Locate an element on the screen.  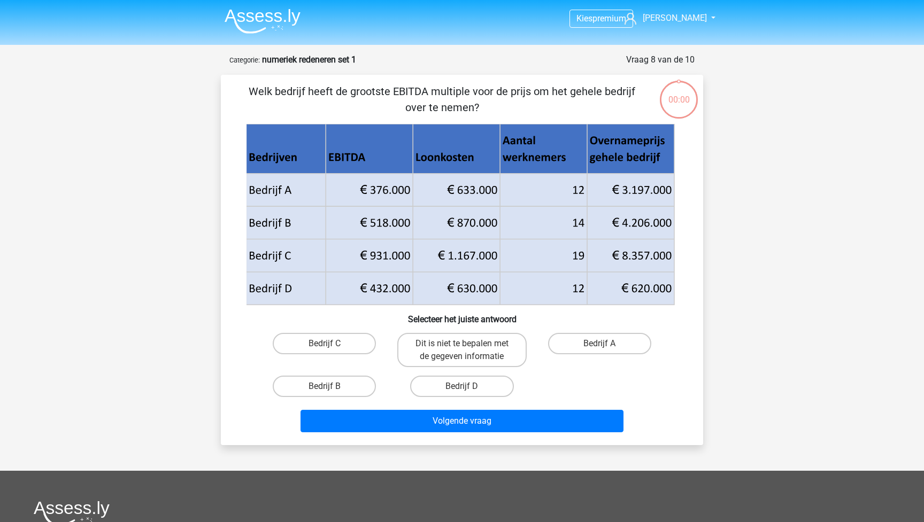
small: Categorie: is located at coordinates (244, 60).